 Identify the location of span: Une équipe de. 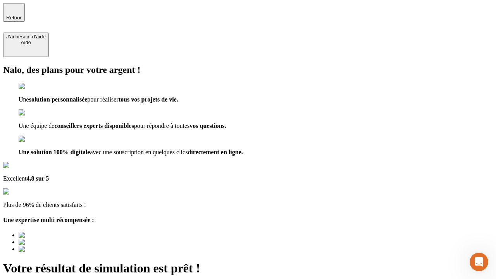
(36, 126).